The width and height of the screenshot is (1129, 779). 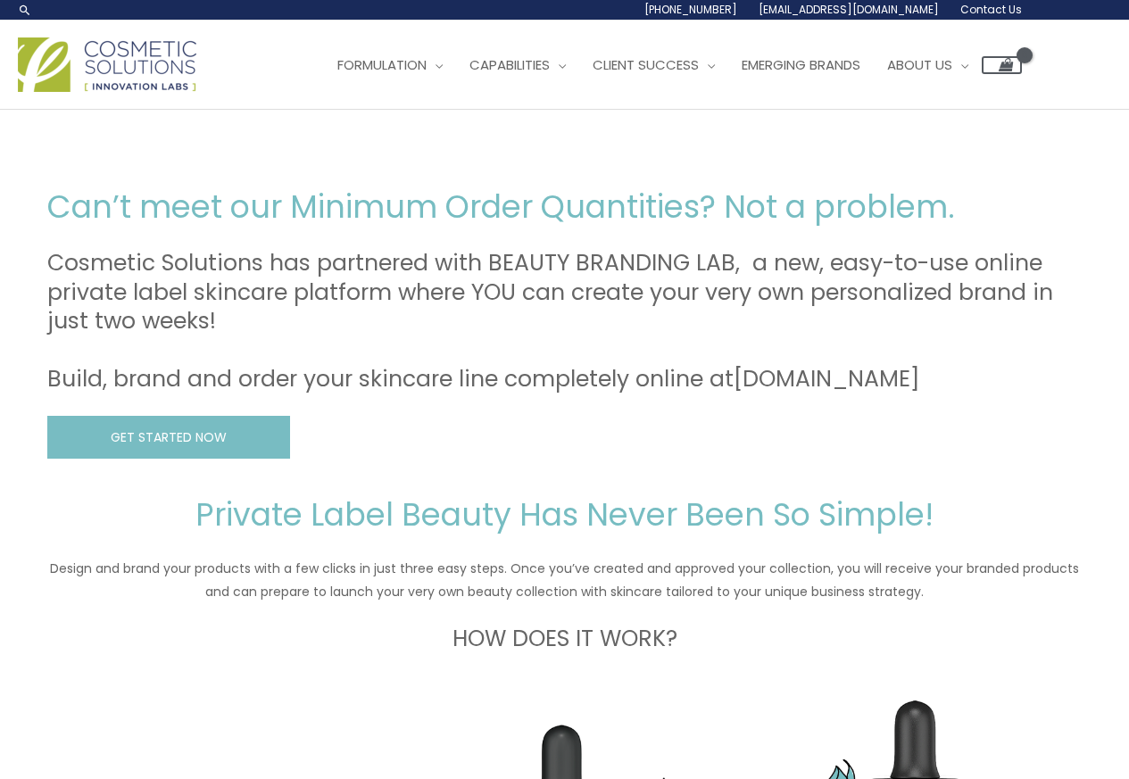 I want to click on a: GET STARTED NOW, so click(x=169, y=437).